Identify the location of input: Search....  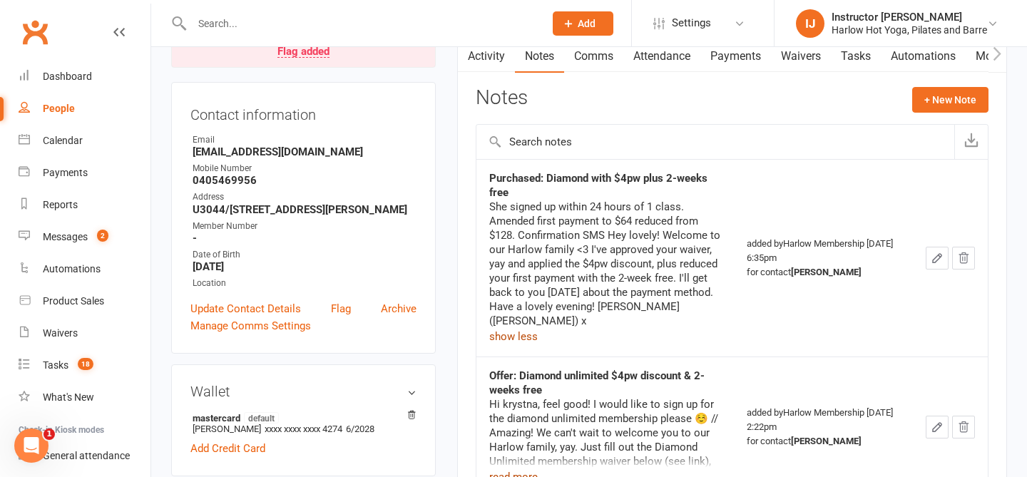
(361, 24).